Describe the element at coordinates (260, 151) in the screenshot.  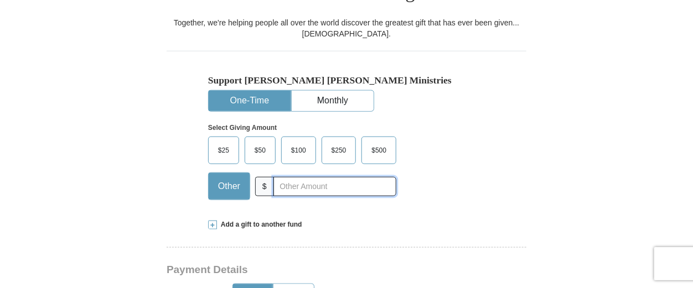
I see `span: $50` at that location.